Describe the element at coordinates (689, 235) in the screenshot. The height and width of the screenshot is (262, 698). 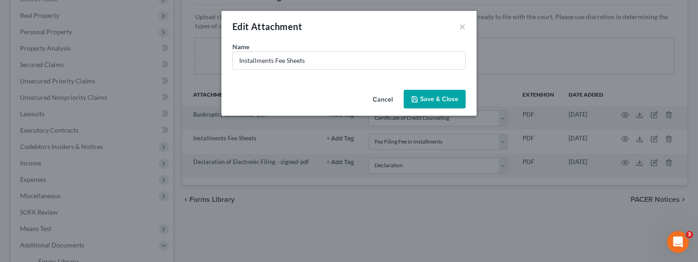
I see `span: 3` at that location.